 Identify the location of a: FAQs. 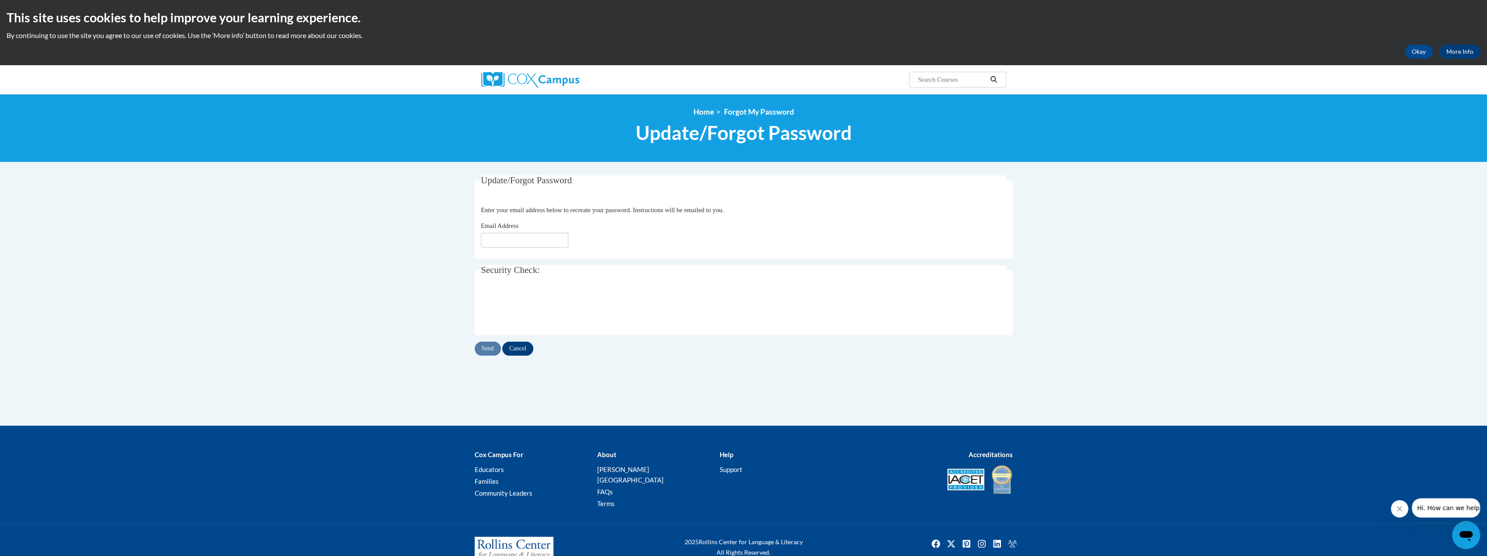
(604, 492).